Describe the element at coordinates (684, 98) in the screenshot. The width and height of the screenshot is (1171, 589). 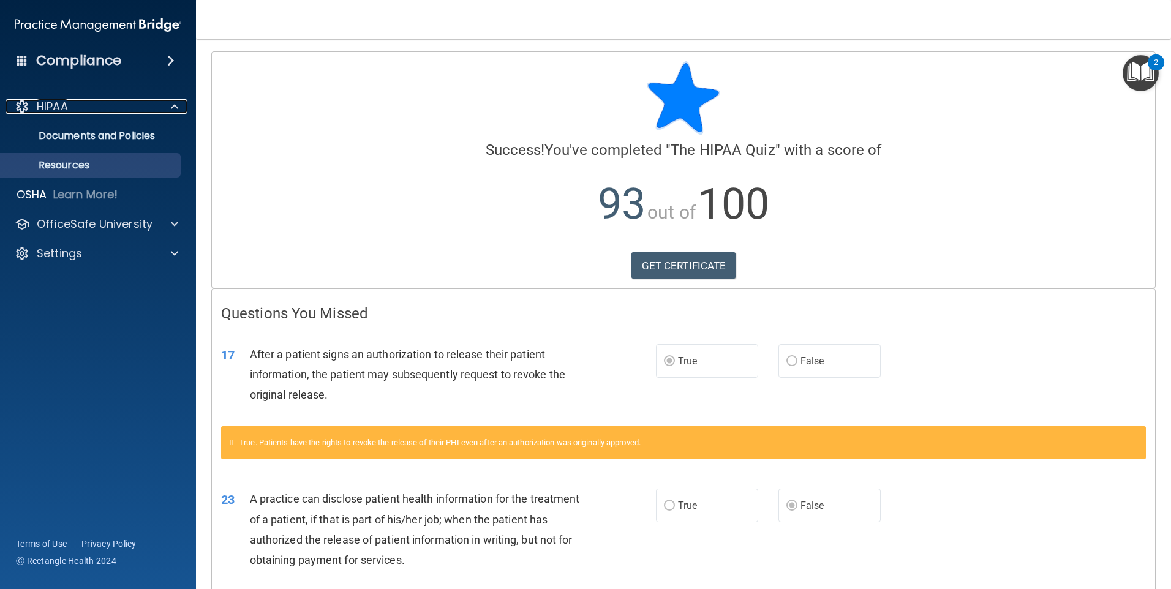
I see `img: blue-star-rounded.9d042014.png` at that location.